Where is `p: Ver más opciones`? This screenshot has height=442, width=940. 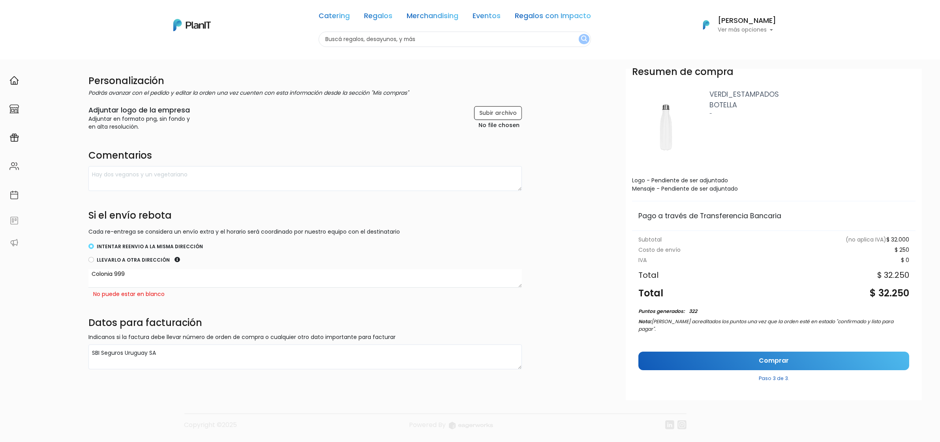
p: Ver más opciones is located at coordinates (747, 30).